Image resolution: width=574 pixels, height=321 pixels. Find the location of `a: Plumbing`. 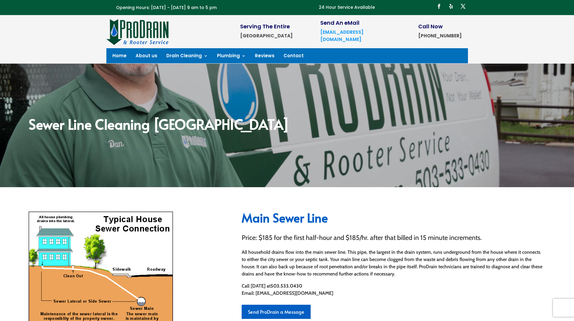

a: Plumbing is located at coordinates (231, 57).